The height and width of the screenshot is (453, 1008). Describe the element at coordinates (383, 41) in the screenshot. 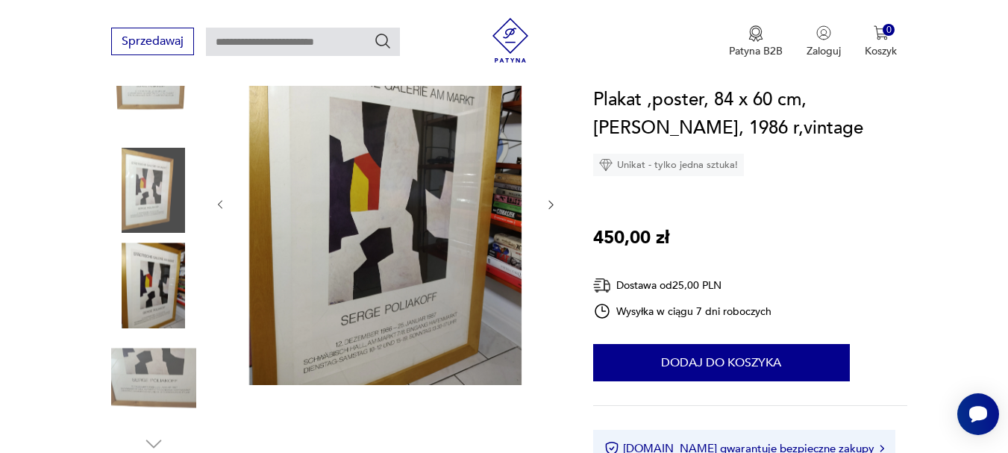

I see `button: Szukaj` at that location.